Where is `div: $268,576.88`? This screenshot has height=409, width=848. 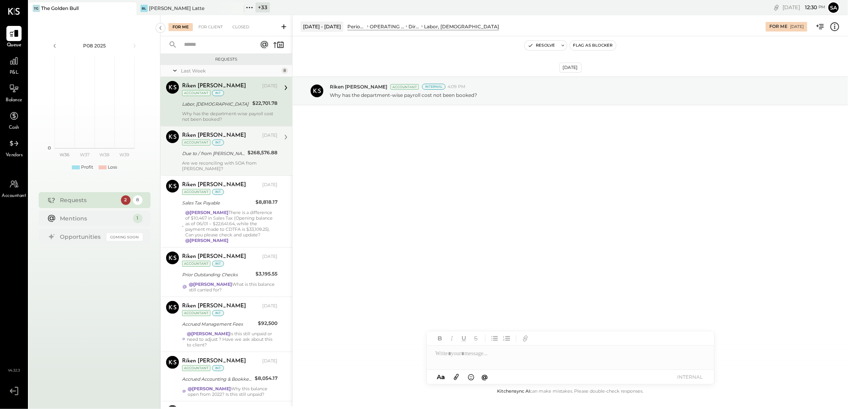 div: $268,576.88 is located at coordinates (262, 153).